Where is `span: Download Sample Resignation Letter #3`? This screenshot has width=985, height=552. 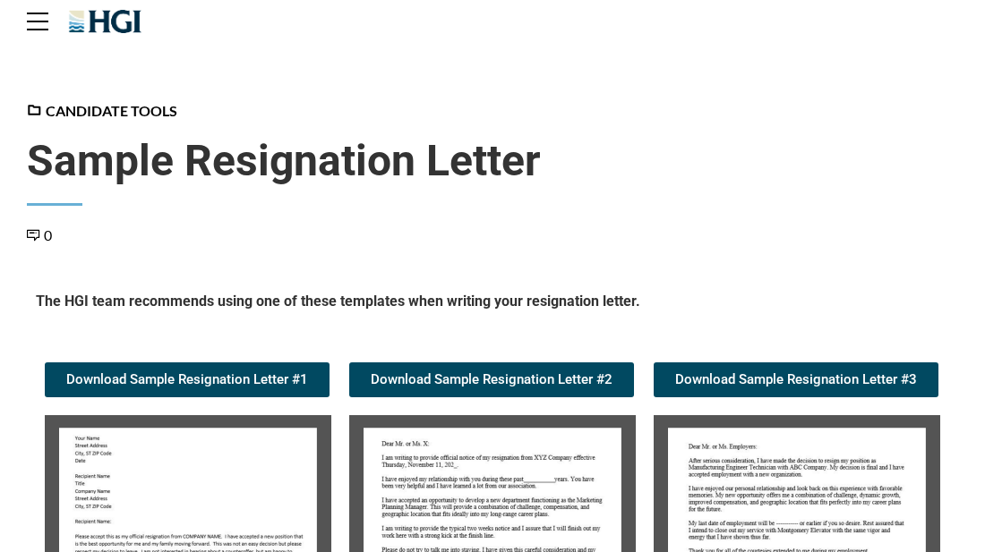
span: Download Sample Resignation Letter #3 is located at coordinates (796, 380).